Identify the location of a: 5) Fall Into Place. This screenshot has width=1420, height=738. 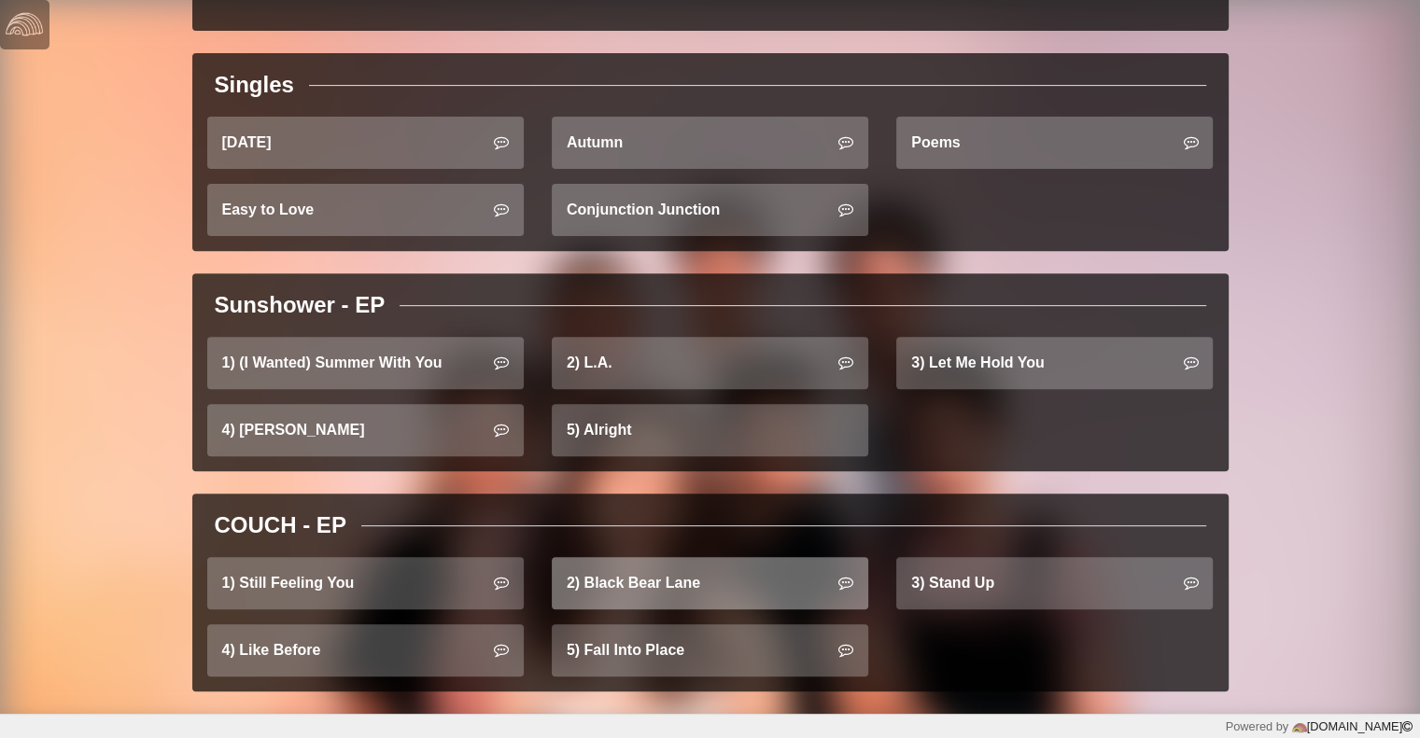
(709, 651).